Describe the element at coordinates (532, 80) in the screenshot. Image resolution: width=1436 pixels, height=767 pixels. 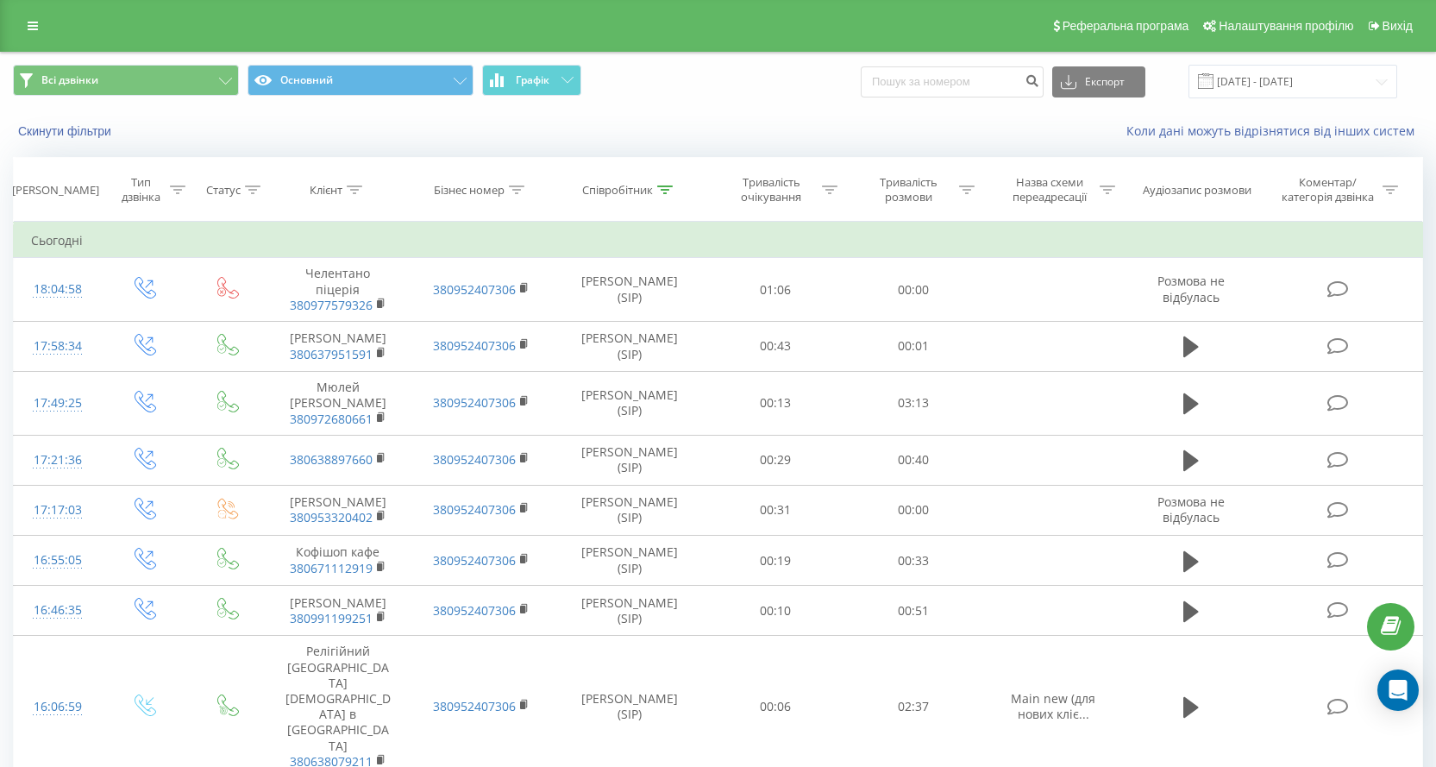
I see `span: Графік` at that location.